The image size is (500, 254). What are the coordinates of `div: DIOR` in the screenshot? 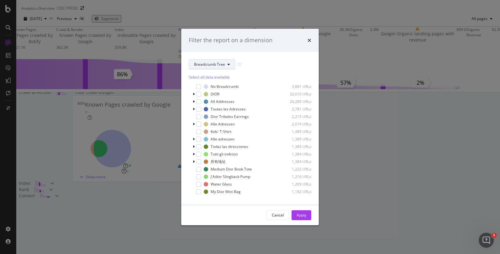 It's located at (215, 94).